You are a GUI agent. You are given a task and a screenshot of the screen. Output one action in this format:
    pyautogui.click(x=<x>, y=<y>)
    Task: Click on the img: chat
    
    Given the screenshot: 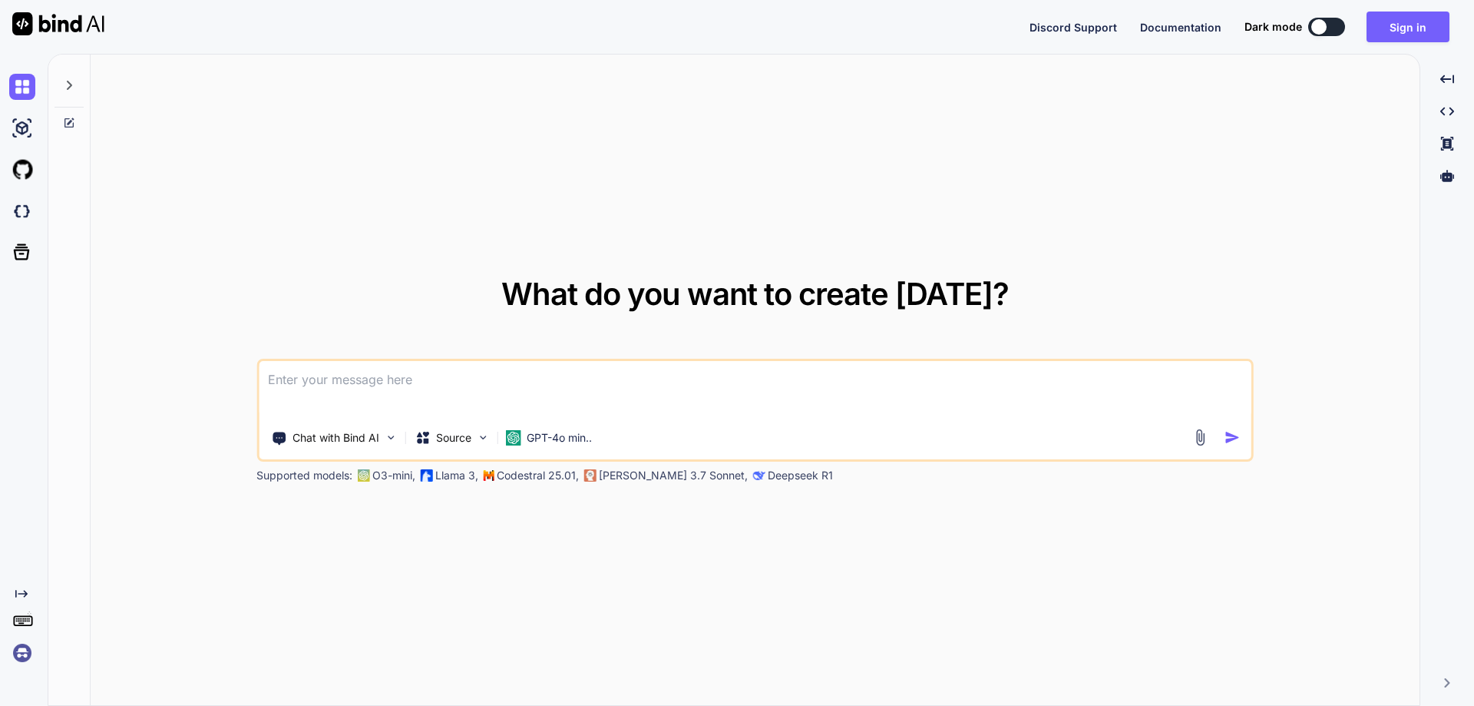 What is the action you would take?
    pyautogui.click(x=22, y=87)
    